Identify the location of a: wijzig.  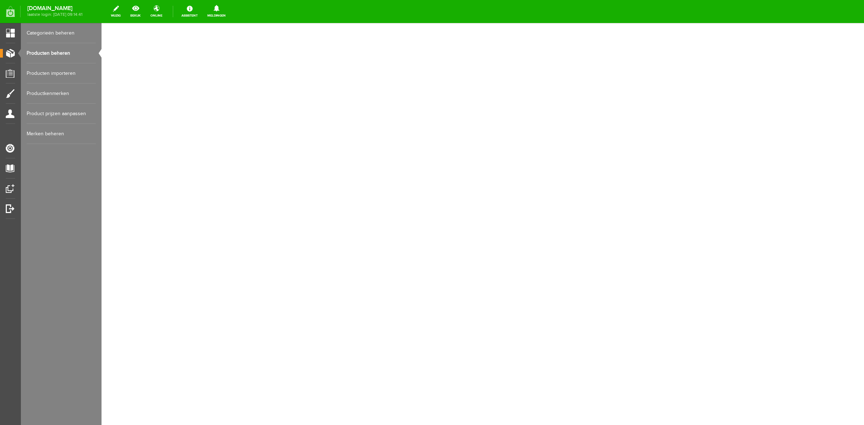
(116, 12).